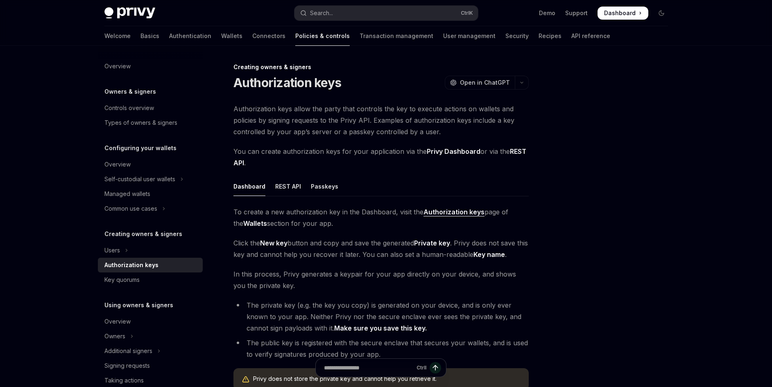 This screenshot has width=772, height=387. I want to click on a: Welcome, so click(117, 36).